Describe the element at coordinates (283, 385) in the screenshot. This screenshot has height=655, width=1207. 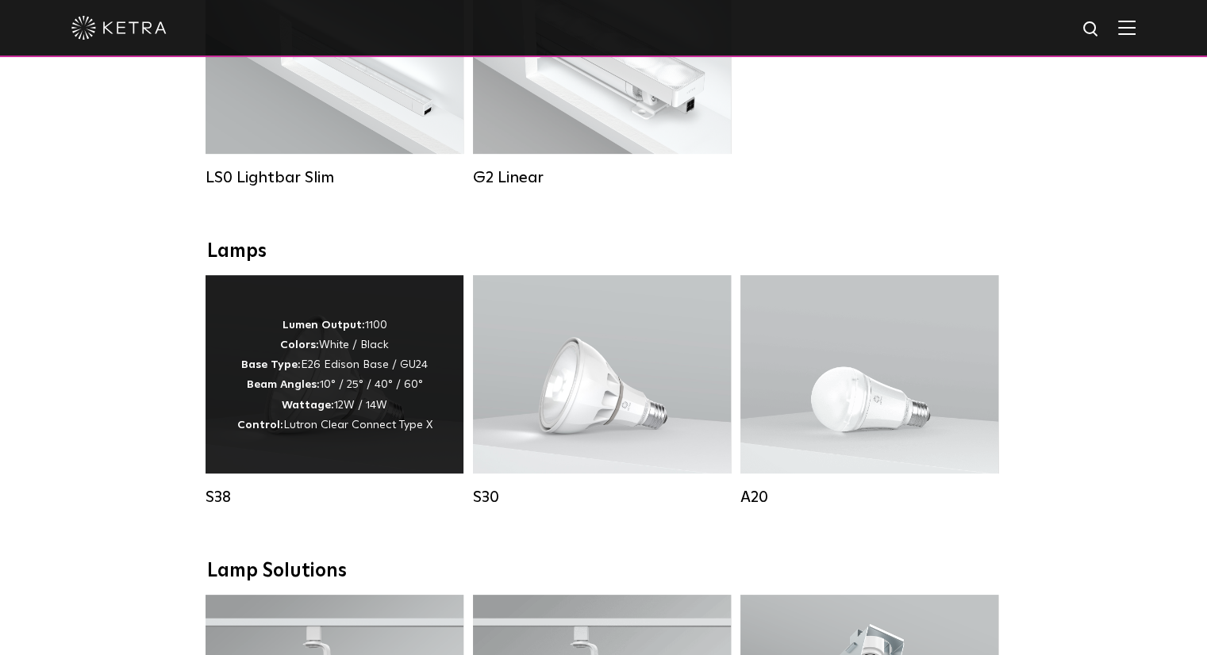
I see `strong: Beam Angles:` at that location.